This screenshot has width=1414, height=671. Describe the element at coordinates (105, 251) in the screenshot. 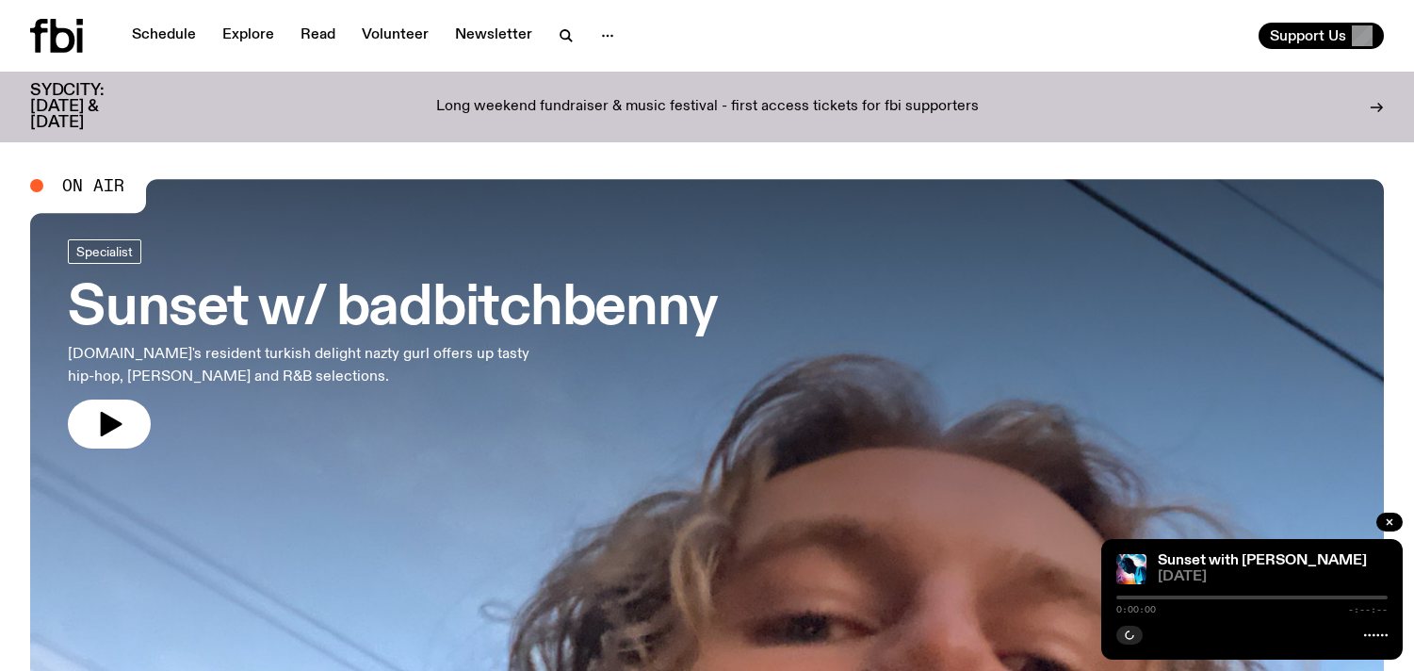

I see `a: Specialist` at that location.